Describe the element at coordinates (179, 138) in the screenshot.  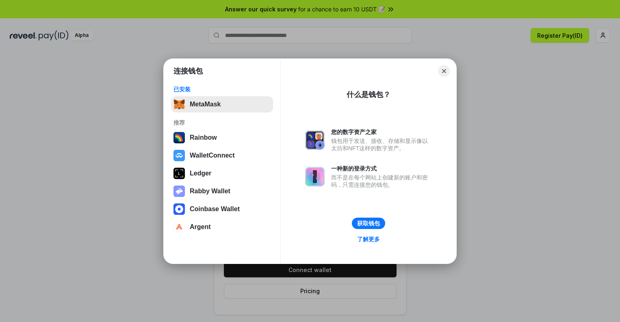
I see `img: svg+xml,%3Csvg%20width%3D%22120%22%20height%3D%22120%22%20viewBox%3D%220%200%20120%20120%22%20fil...` at that location.